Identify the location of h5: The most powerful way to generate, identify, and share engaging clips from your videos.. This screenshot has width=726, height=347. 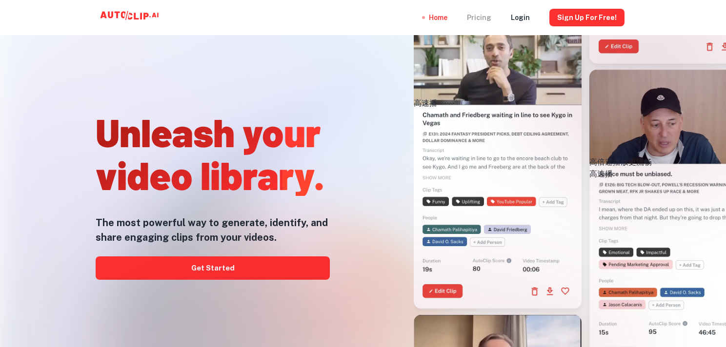
(213, 230).